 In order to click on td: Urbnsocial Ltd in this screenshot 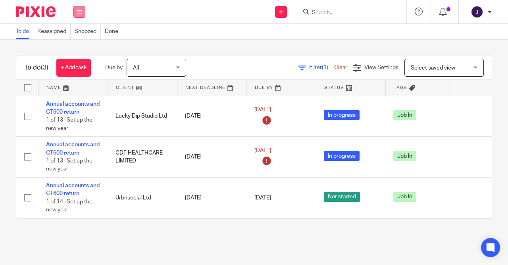, I will do `click(142, 198)`.